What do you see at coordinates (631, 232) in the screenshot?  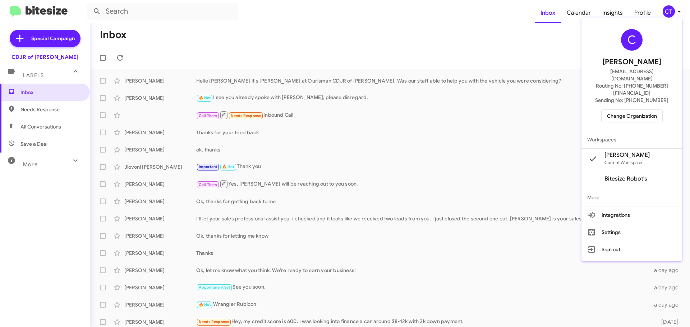 I see `button: Settings` at bounding box center [631, 232].